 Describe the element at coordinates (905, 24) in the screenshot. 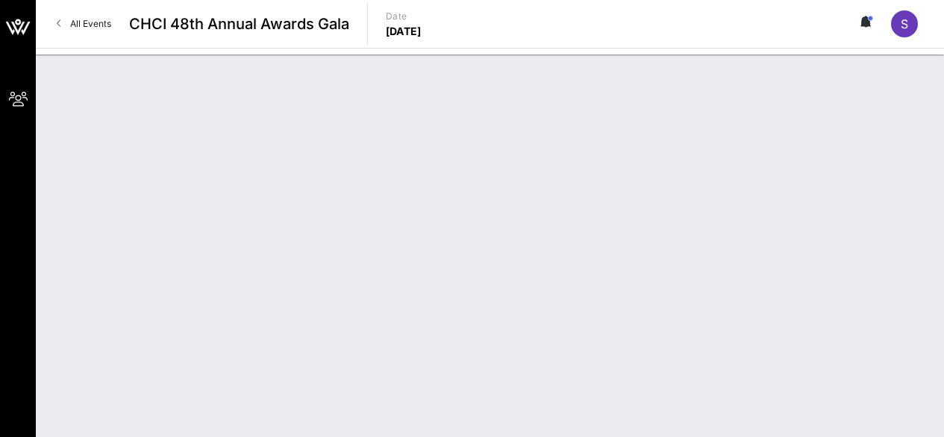

I see `div: S` at that location.